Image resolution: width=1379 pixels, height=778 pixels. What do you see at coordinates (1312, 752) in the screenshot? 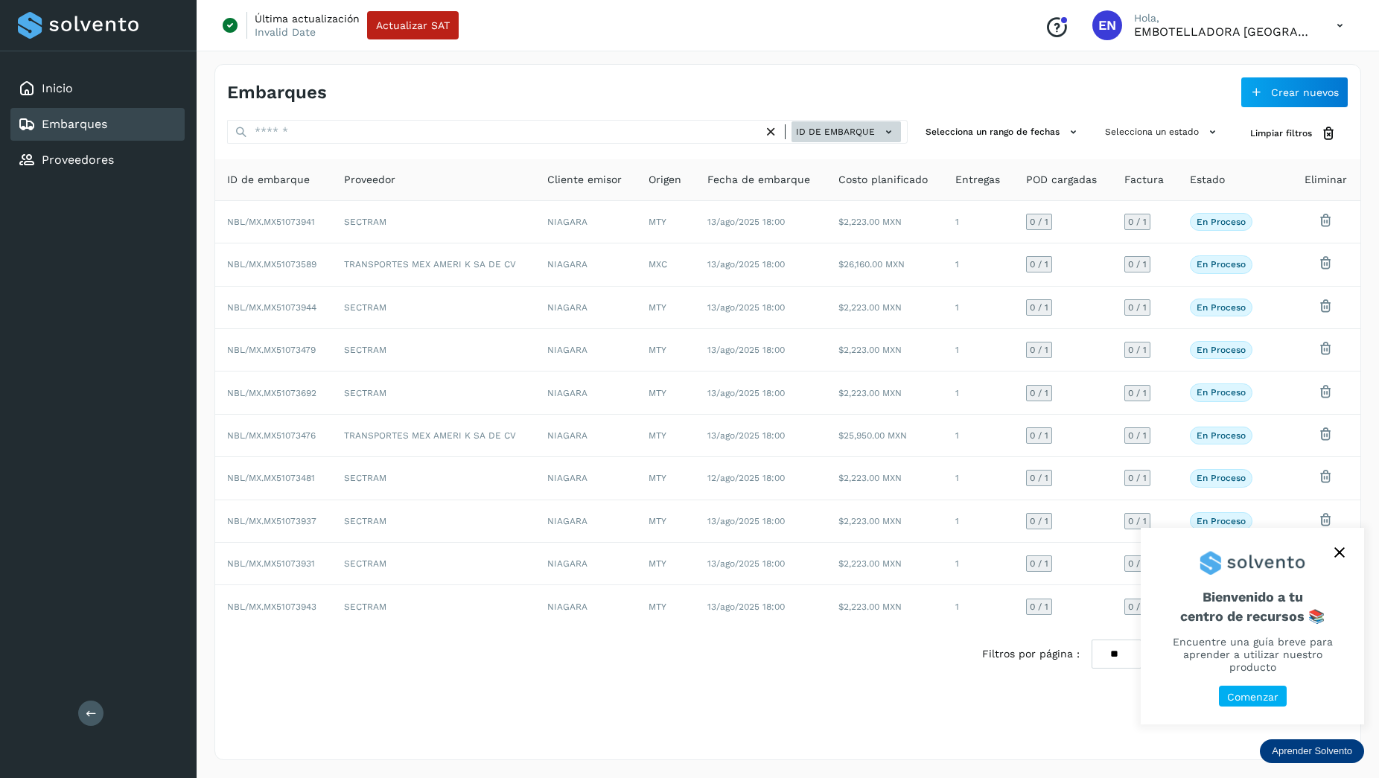
I see `p: Aprender Solvento` at bounding box center [1312, 752].